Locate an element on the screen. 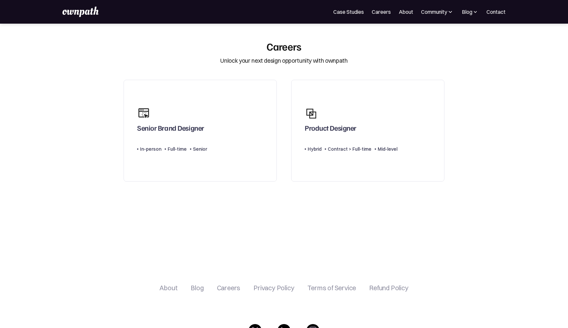 The image size is (568, 328). div: Refund Policy is located at coordinates (388, 288).